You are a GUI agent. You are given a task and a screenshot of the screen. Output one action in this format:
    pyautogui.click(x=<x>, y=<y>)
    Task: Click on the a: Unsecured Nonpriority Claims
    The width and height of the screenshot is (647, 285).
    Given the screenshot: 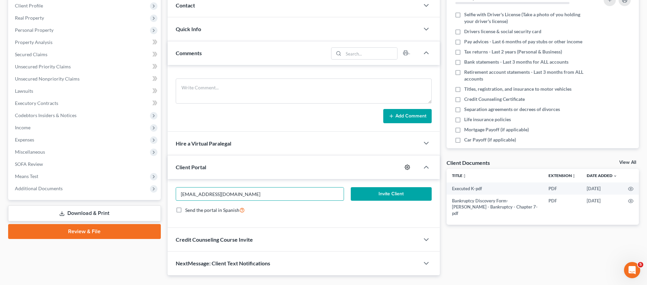 What is the action you would take?
    pyautogui.click(x=85, y=79)
    